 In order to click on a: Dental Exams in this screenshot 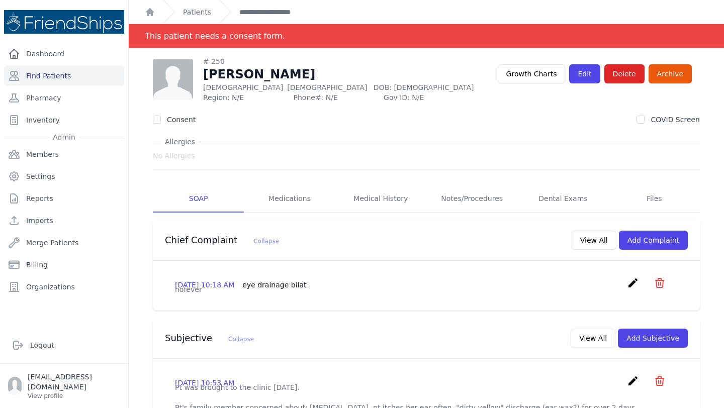, I will do `click(563, 199)`.